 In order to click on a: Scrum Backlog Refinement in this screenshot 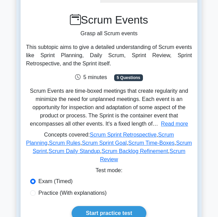, I will do `click(135, 151)`.